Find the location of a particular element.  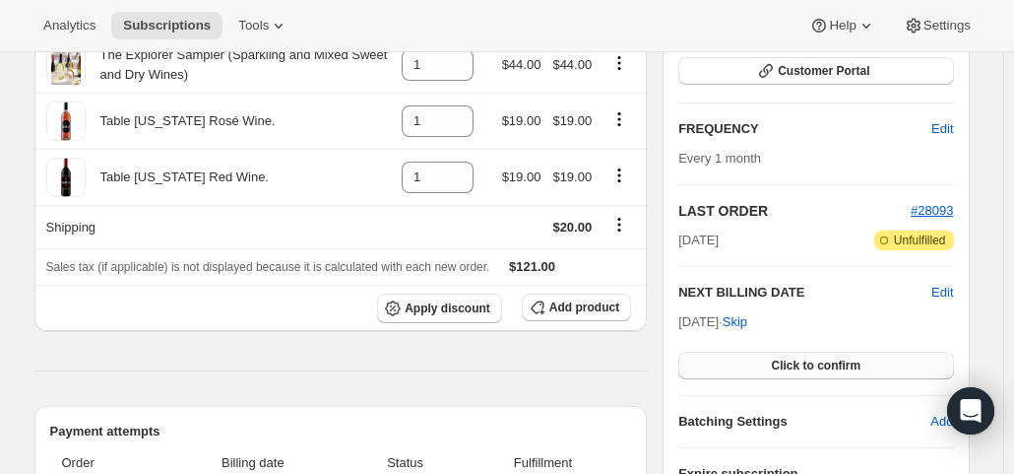

button: Customer Portal is located at coordinates (815, 71).